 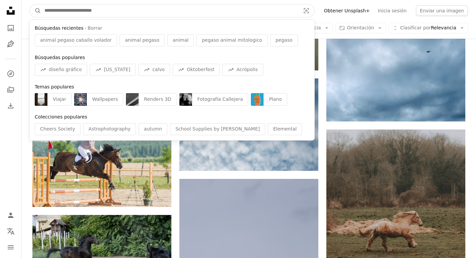 What do you see at coordinates (347, 11) in the screenshot?
I see `a: Obtener Unsplash+` at bounding box center [347, 11].